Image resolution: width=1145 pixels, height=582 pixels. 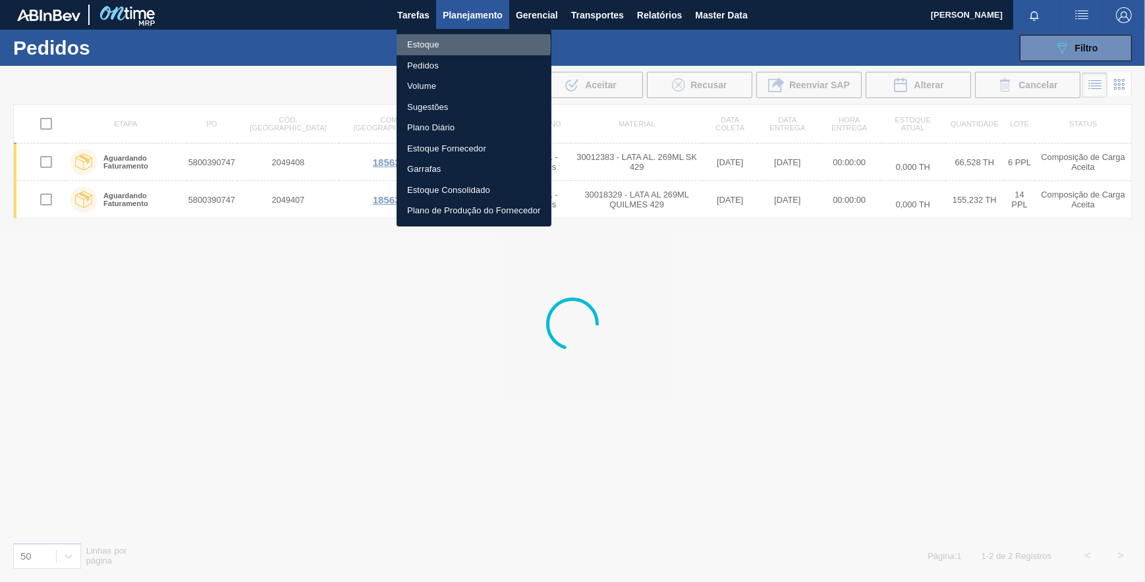 I want to click on a: Estoque, so click(x=474, y=45).